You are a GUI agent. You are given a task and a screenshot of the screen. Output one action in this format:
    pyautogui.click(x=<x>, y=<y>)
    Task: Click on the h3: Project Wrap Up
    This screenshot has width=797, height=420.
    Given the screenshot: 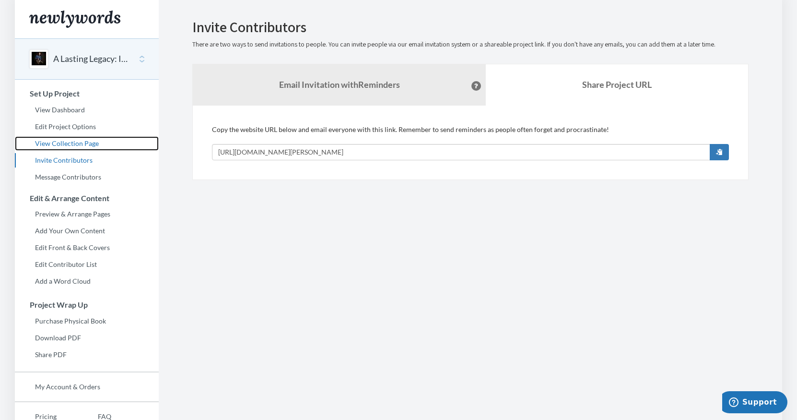 What is the action you would take?
    pyautogui.click(x=87, y=305)
    